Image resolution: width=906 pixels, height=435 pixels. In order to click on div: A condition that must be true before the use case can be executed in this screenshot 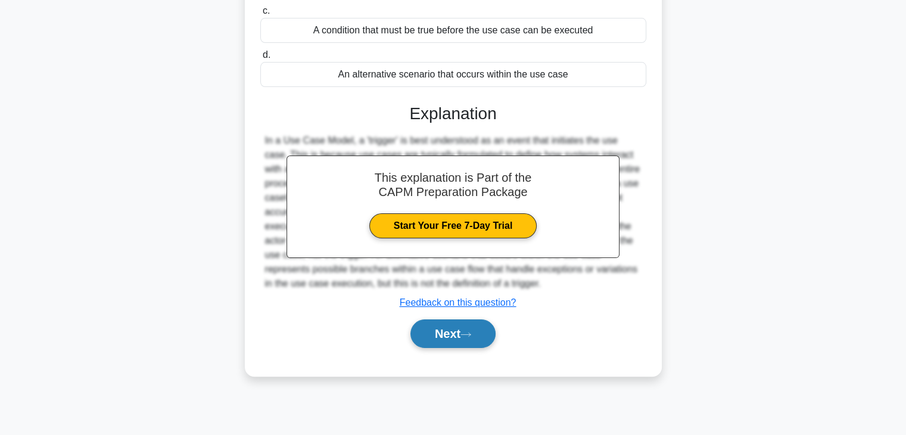, I will do `click(453, 30)`.